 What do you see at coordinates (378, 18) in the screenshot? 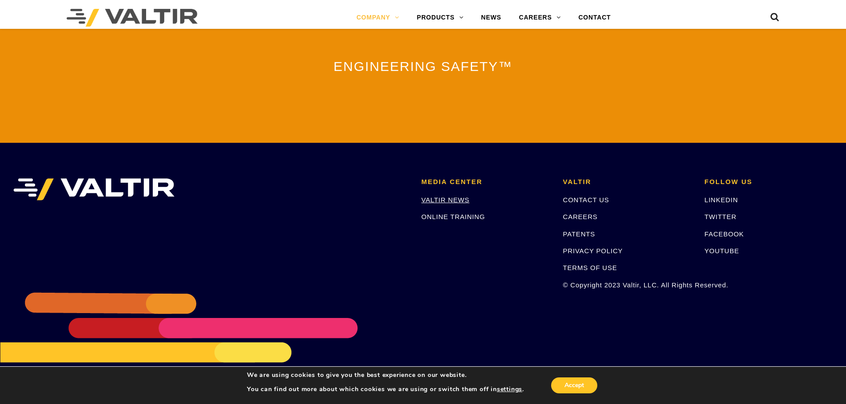
I see `a: COMPANY` at bounding box center [378, 18].